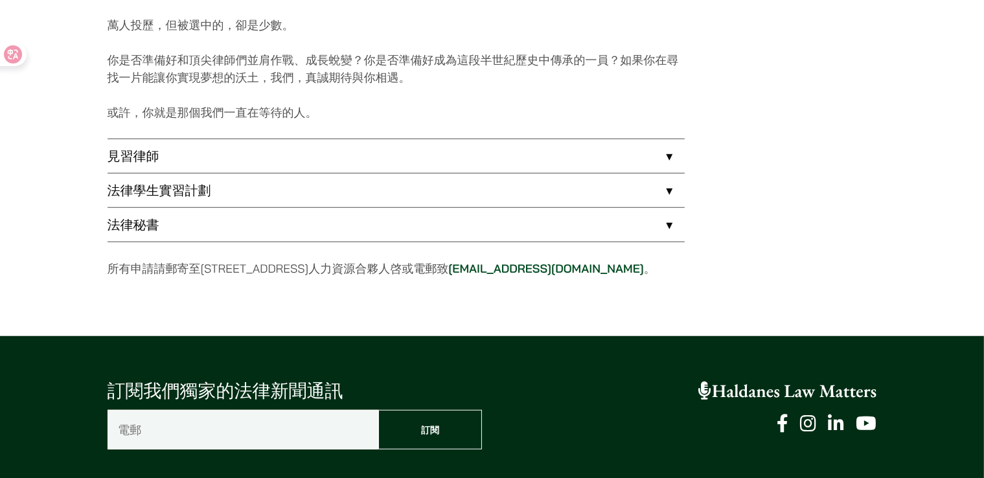 The image size is (984, 478). What do you see at coordinates (243, 429) in the screenshot?
I see `input: 電郵` at bounding box center [243, 429].